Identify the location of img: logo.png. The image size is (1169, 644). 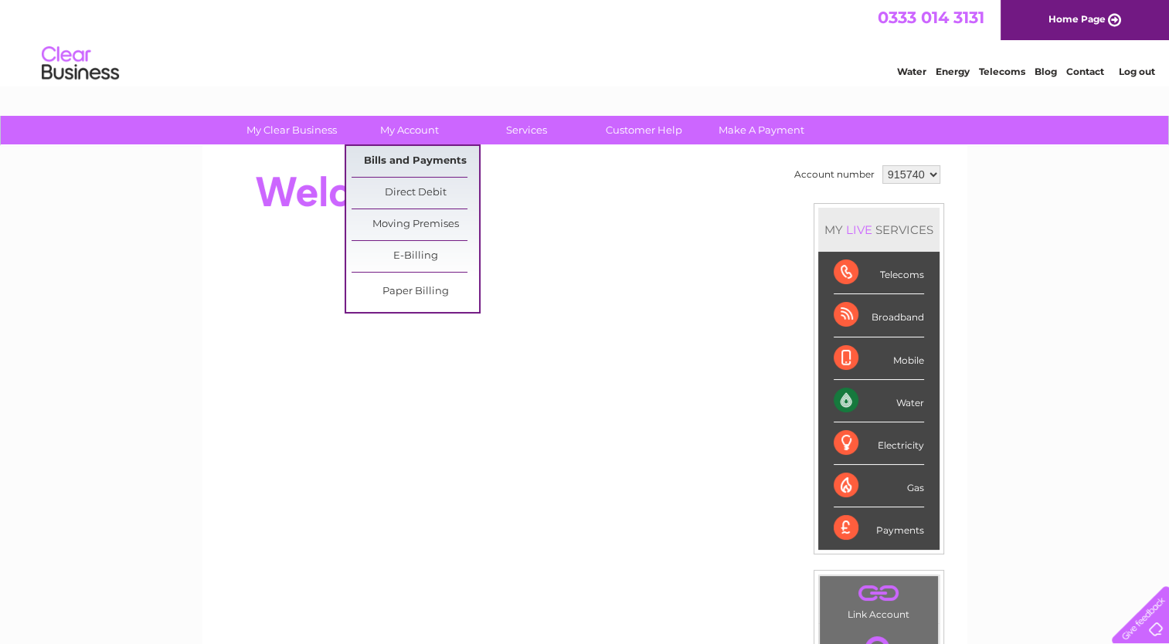
(80, 63).